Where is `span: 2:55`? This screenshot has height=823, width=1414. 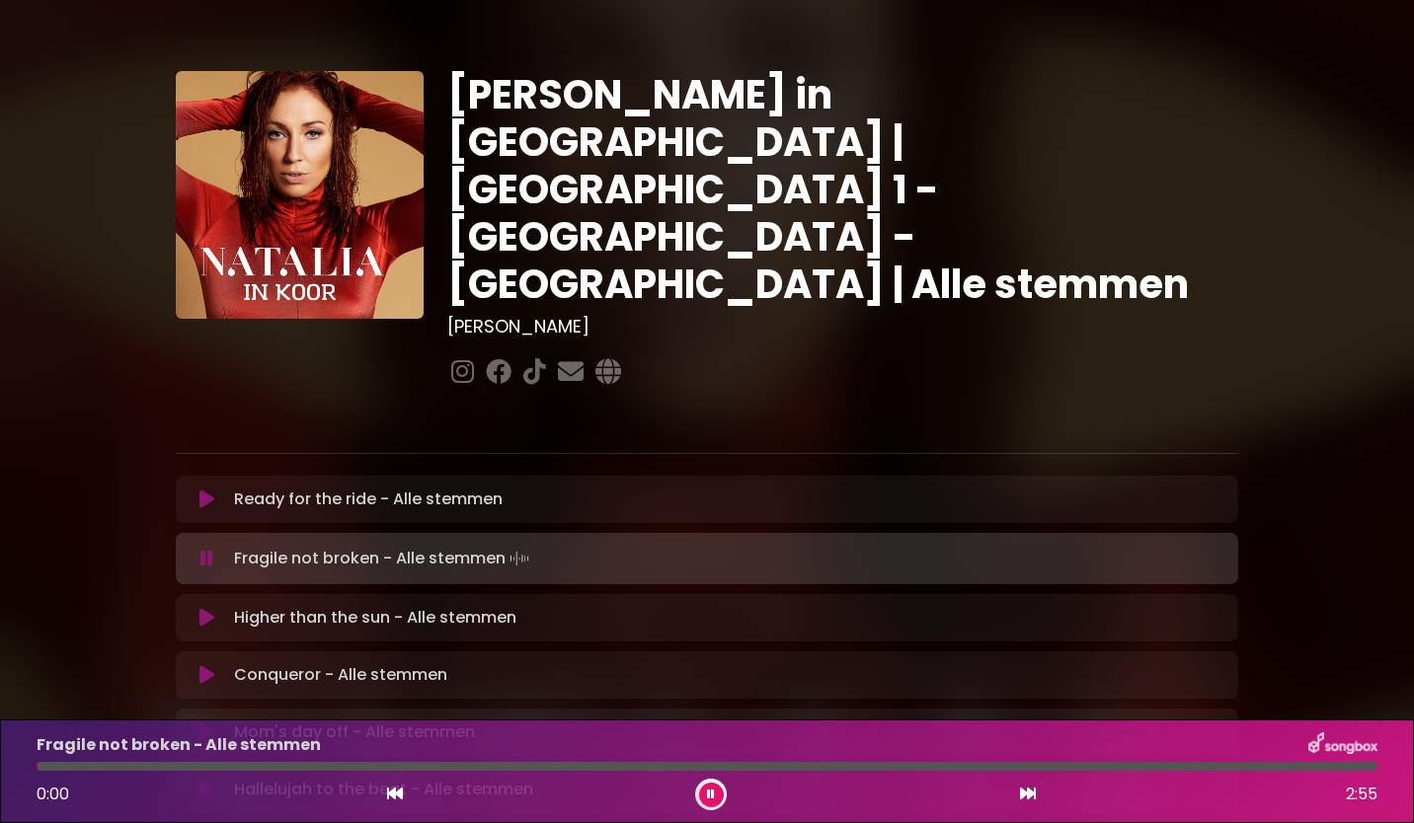 span: 2:55 is located at coordinates (1362, 795).